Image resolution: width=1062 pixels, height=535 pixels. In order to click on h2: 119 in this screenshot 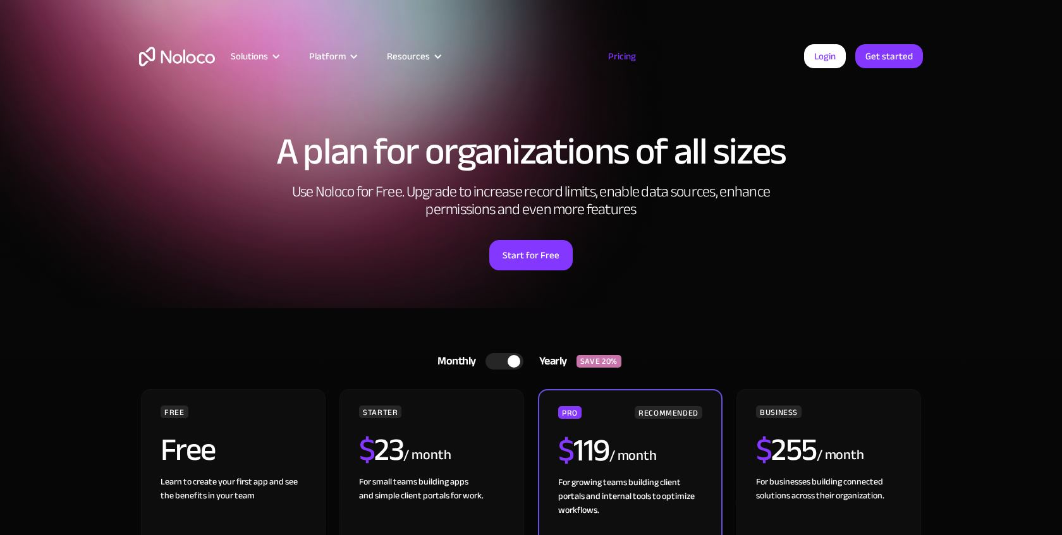, I will do `click(583, 451)`.